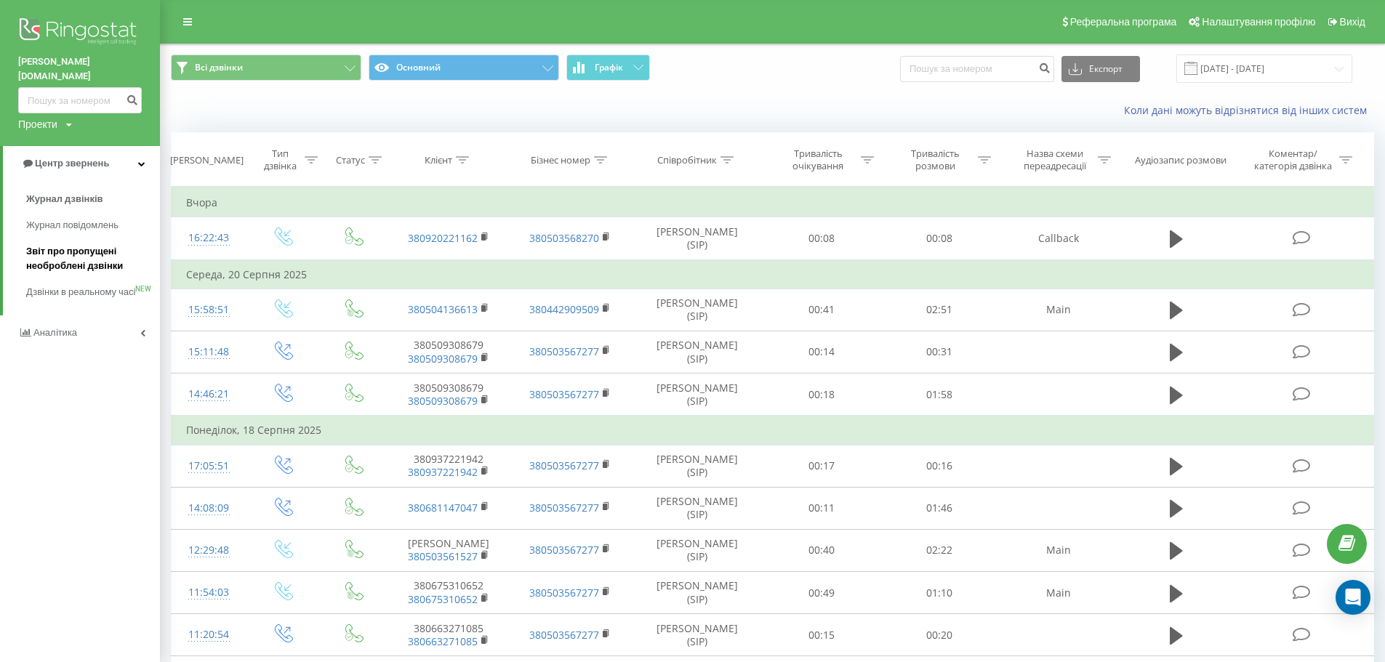 This screenshot has height=662, width=1385. I want to click on a: Дзвінки в реальному часіNEW, so click(93, 292).